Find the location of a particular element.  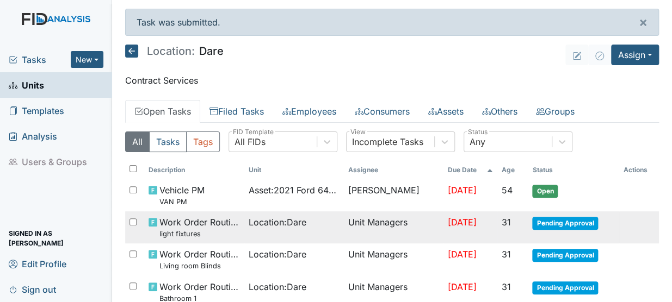

a: Consumers is located at coordinates (382, 111).